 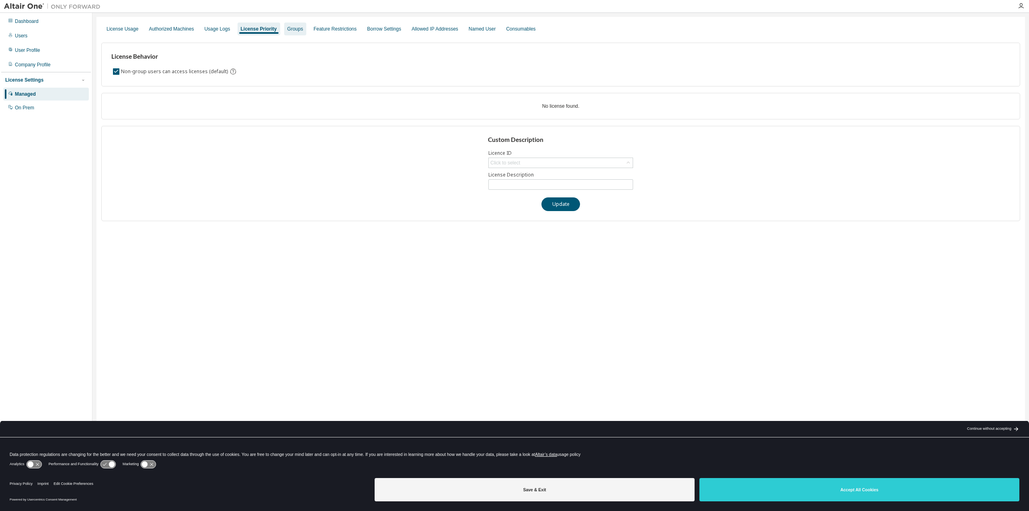 I want to click on img: Altair One, so click(x=54, y=6).